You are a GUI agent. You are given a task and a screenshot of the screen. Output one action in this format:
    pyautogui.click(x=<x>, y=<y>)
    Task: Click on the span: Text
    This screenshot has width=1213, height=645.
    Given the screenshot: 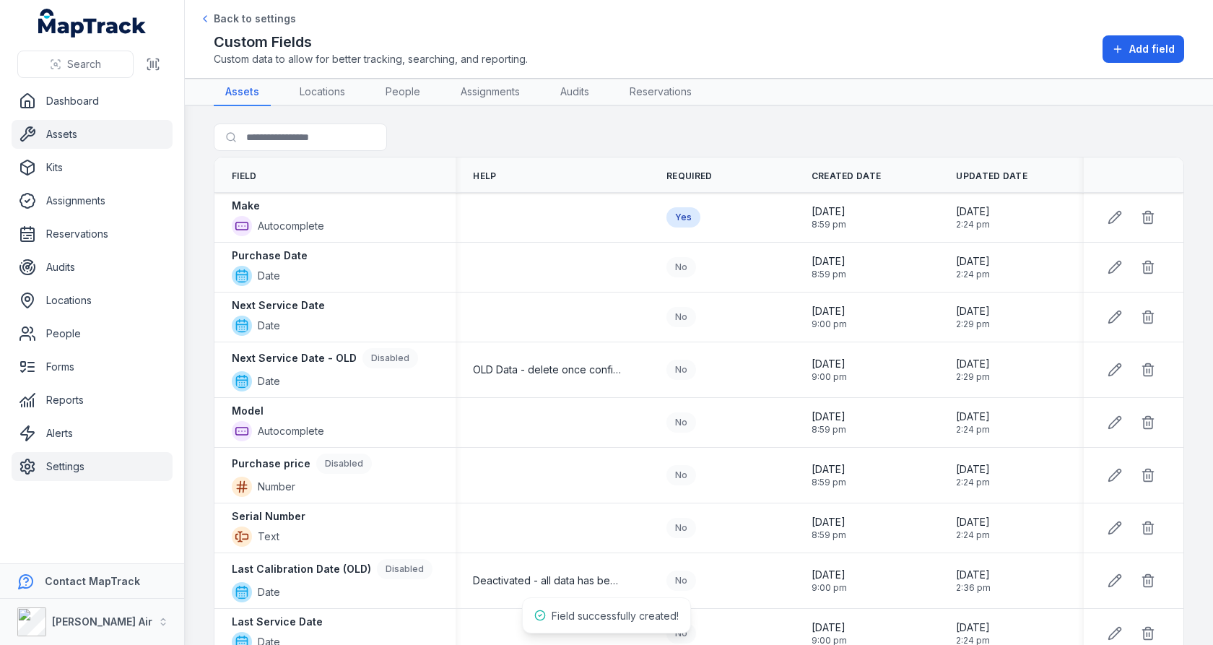 What is the action you would take?
    pyautogui.click(x=269, y=536)
    